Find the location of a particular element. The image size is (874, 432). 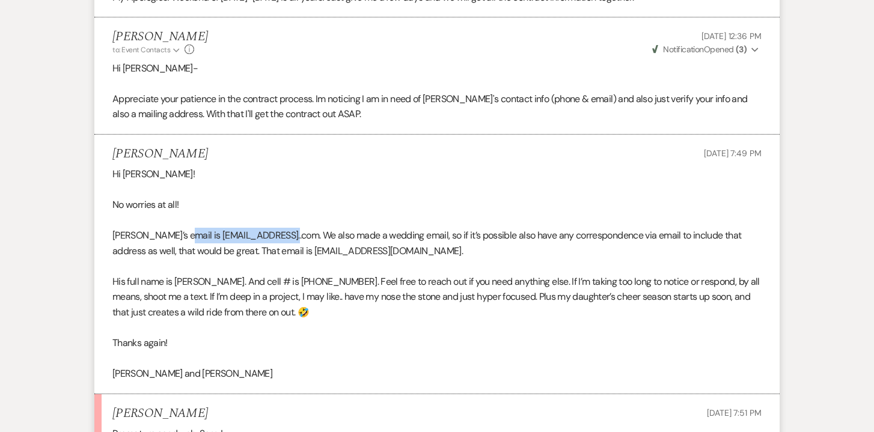

button: NotificationOpened (3) is located at coordinates (706, 49).